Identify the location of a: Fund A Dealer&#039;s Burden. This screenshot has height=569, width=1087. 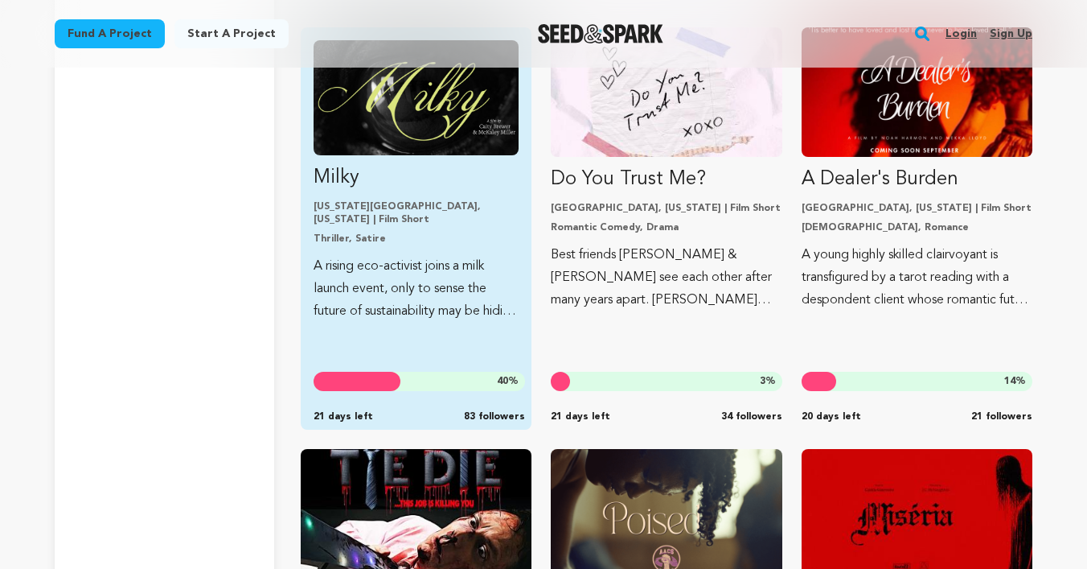
(917, 169).